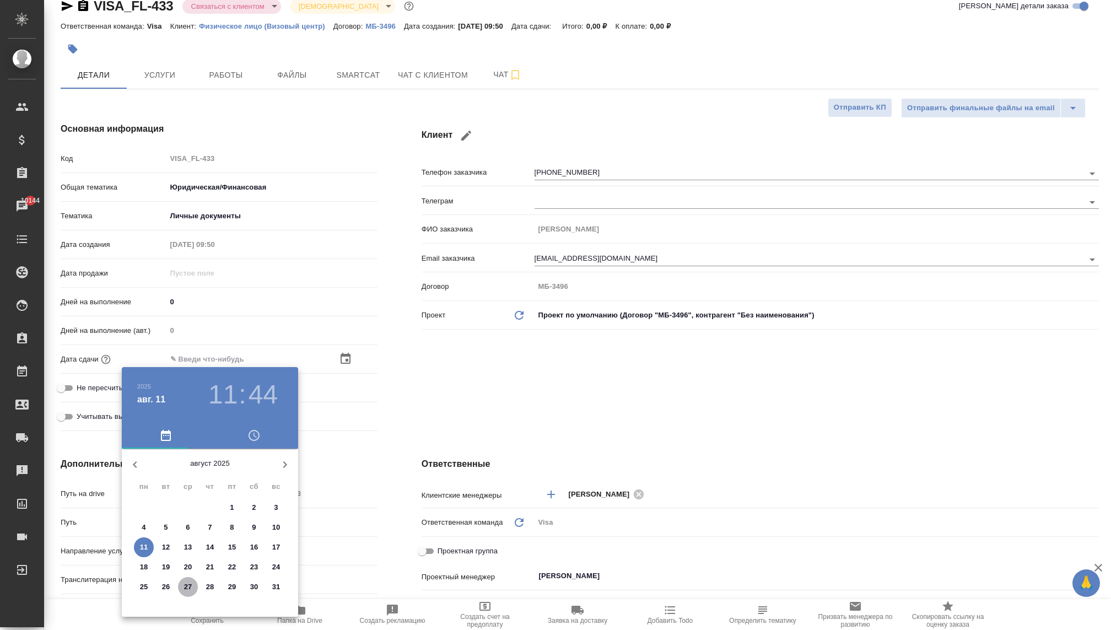 The width and height of the screenshot is (1111, 630). Describe the element at coordinates (210, 567) in the screenshot. I see `p: 21` at that location.